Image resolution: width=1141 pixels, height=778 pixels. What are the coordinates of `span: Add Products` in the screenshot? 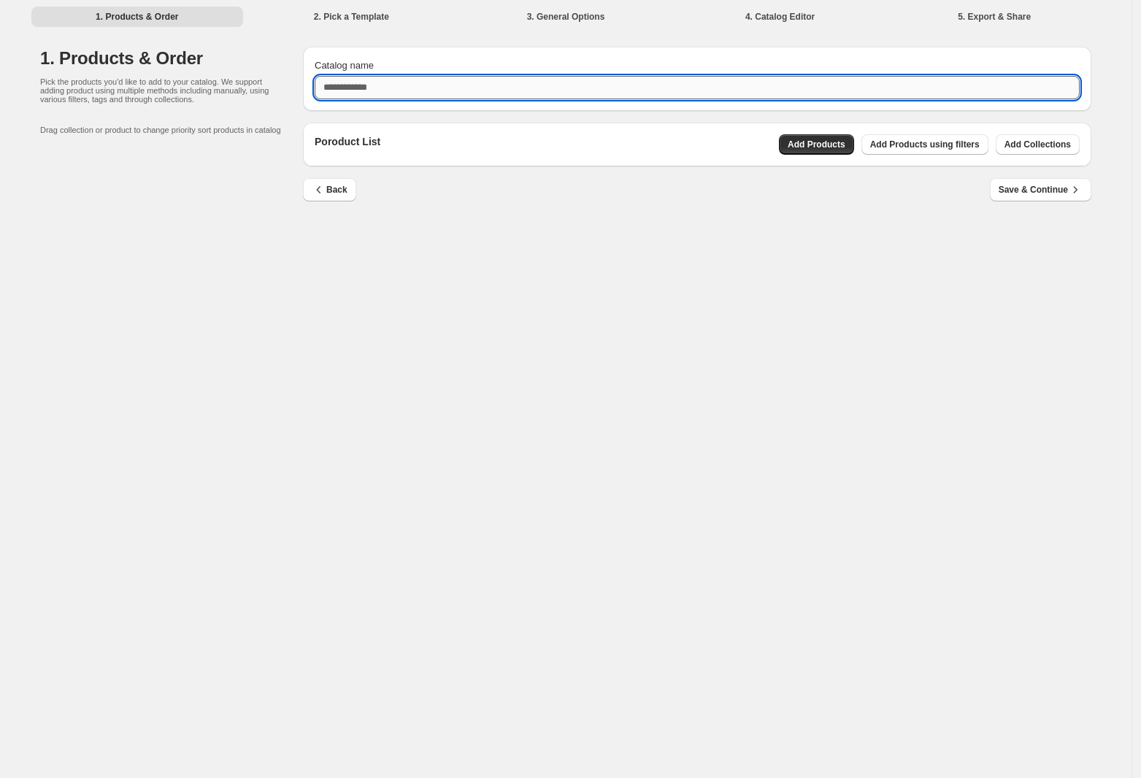 It's located at (816, 145).